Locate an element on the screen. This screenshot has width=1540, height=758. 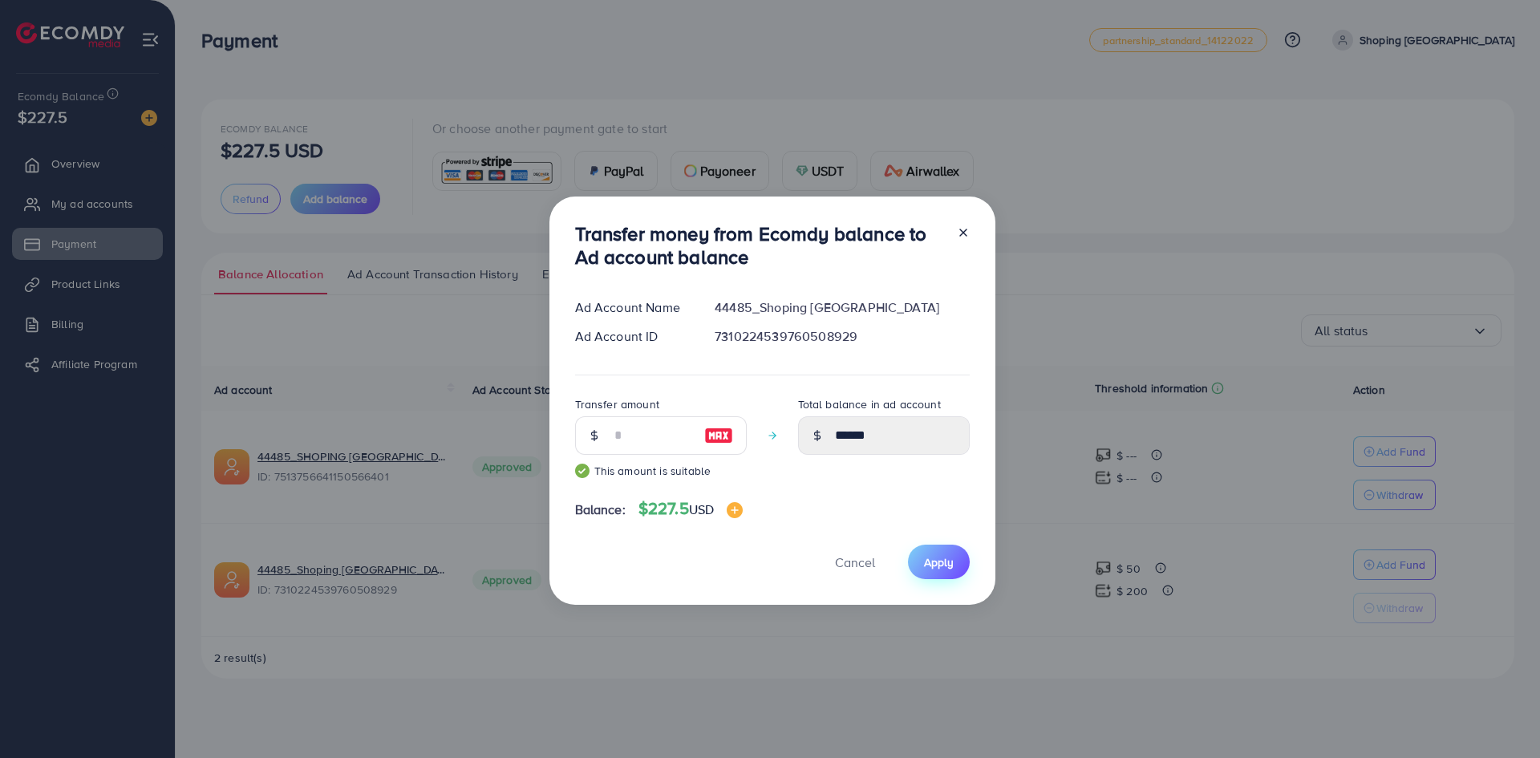
span: USD is located at coordinates (701, 509).